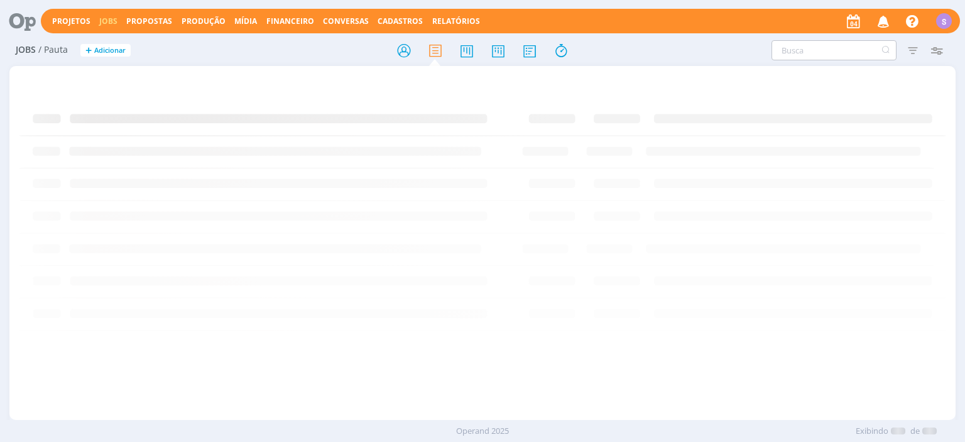  Describe the element at coordinates (149, 21) in the screenshot. I see `button: Propostas` at that location.